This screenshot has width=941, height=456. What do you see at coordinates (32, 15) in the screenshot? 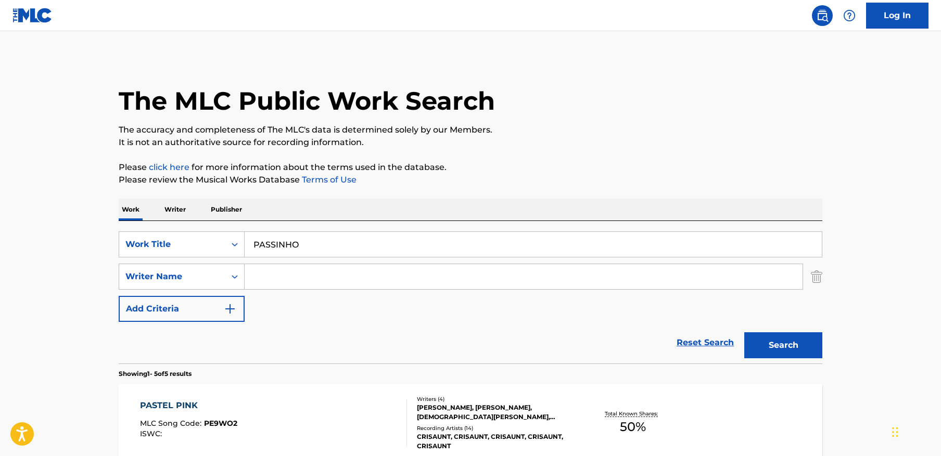
I see `img: MLC Logo` at bounding box center [32, 15].